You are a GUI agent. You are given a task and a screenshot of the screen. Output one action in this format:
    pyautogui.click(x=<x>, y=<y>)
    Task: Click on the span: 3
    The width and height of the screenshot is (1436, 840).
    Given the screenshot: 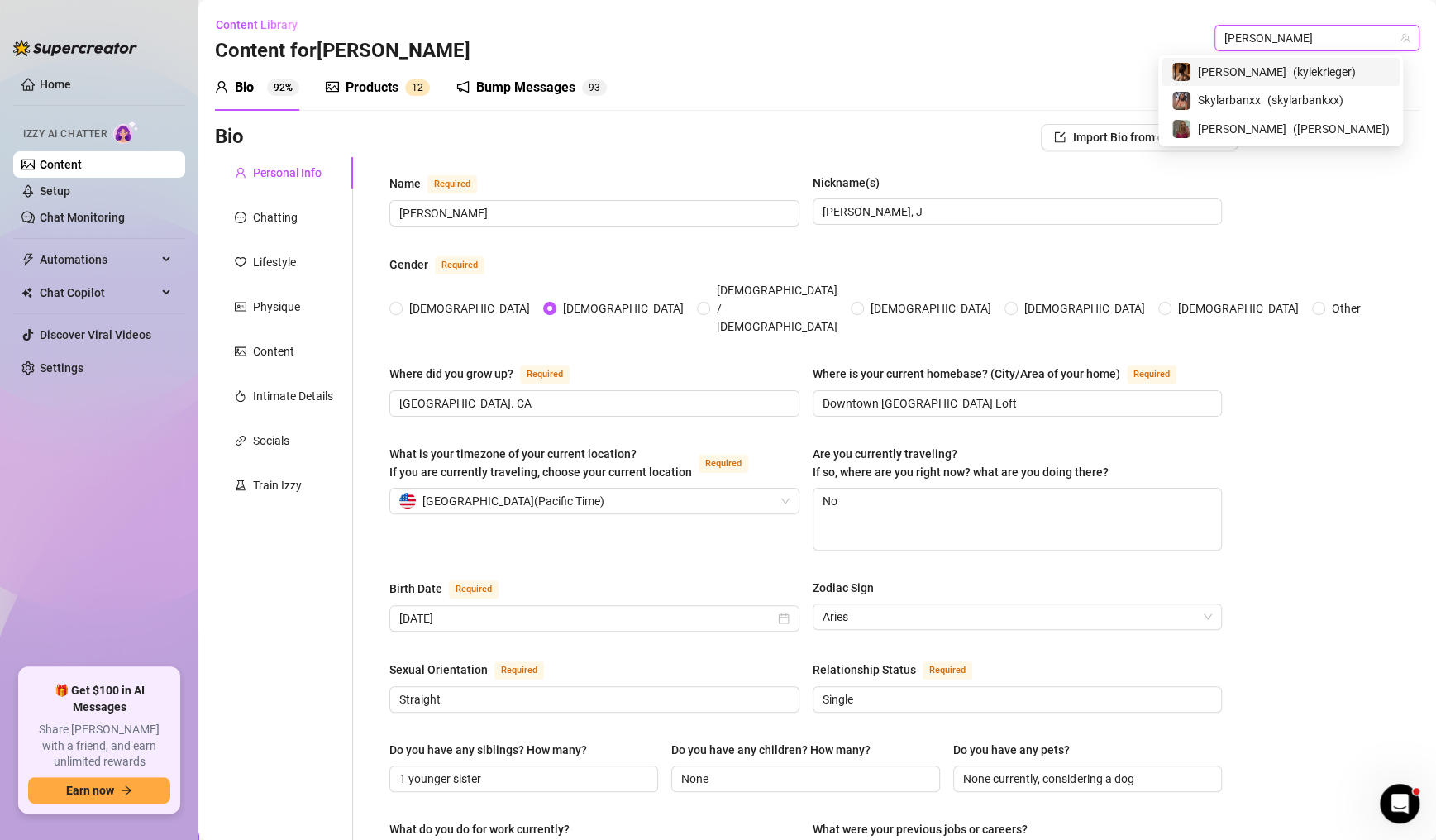 What is the action you would take?
    pyautogui.click(x=597, y=88)
    